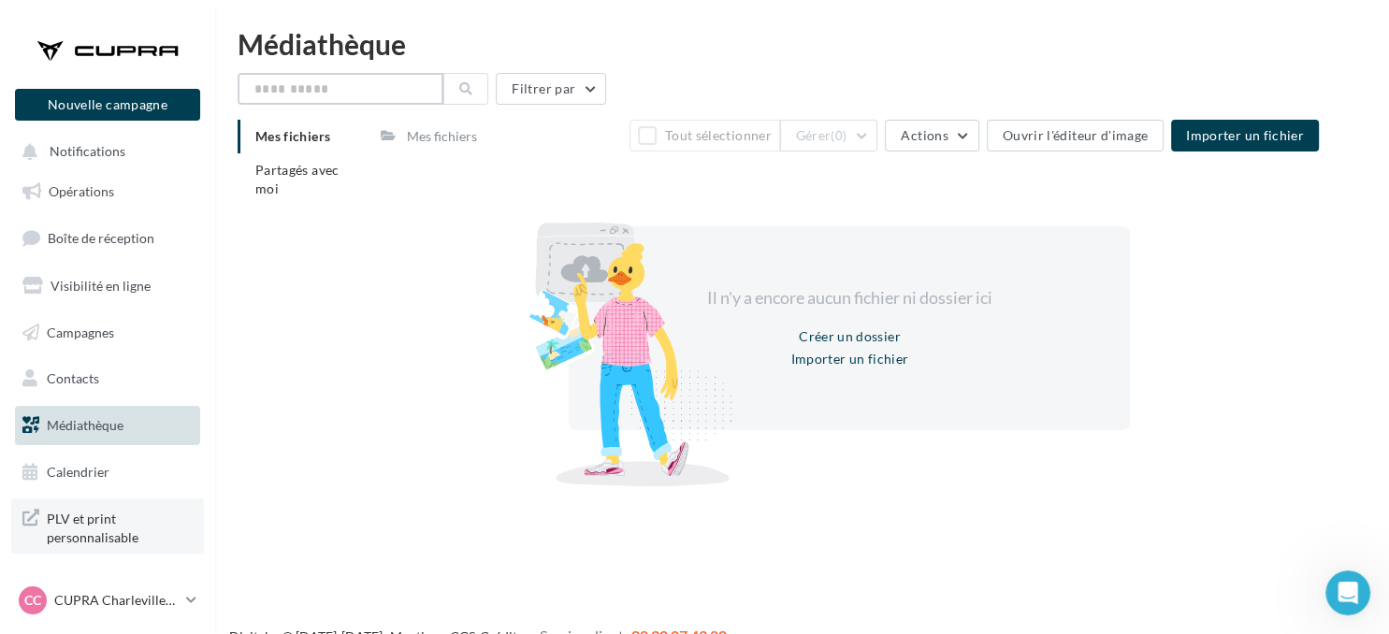 The height and width of the screenshot is (634, 1389). I want to click on span: (0), so click(838, 136).